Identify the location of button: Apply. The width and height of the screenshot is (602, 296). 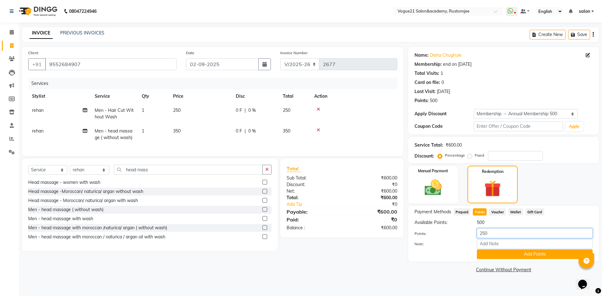
(574, 127).